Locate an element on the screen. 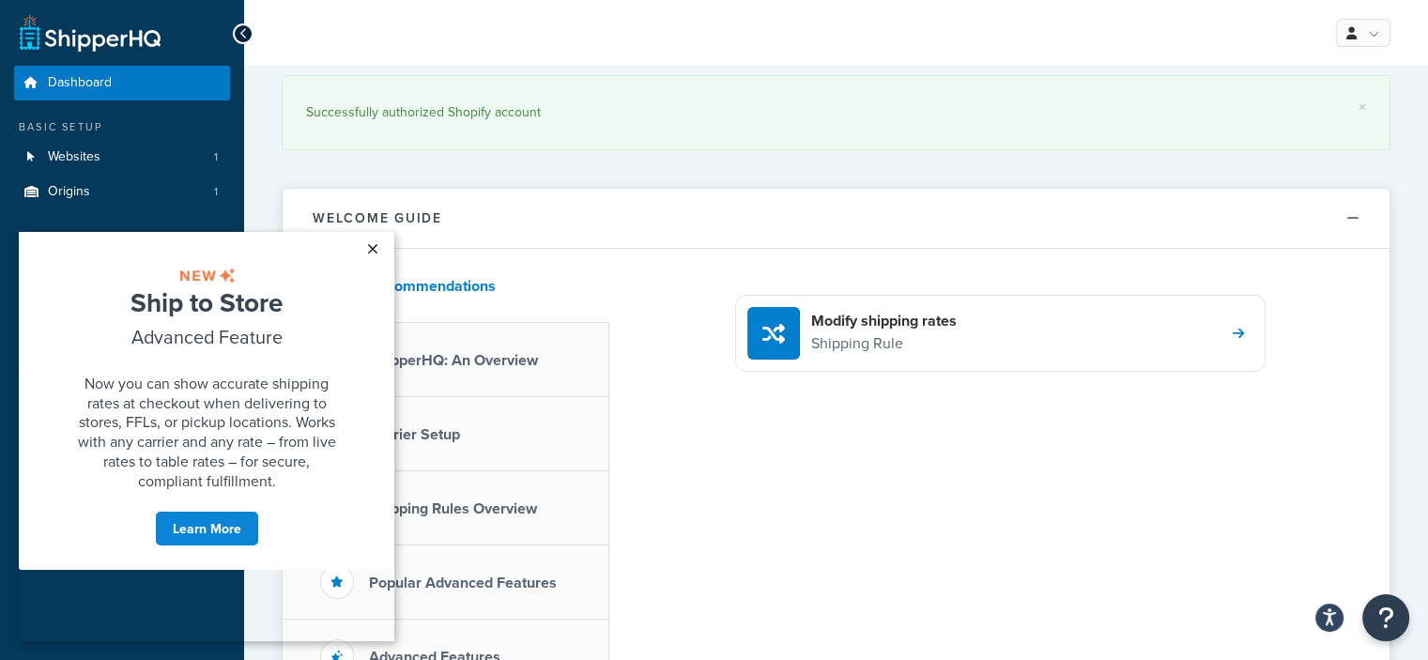 Image resolution: width=1428 pixels, height=660 pixels. a: Learn More is located at coordinates (188, 297).